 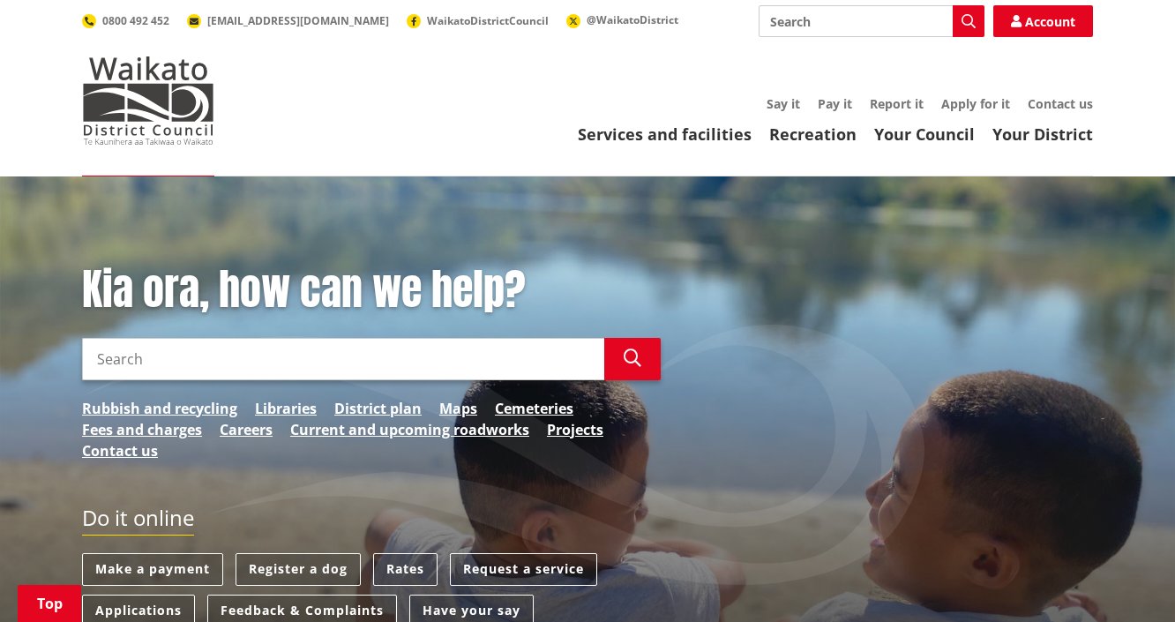 I want to click on h2: Do it online, so click(x=138, y=520).